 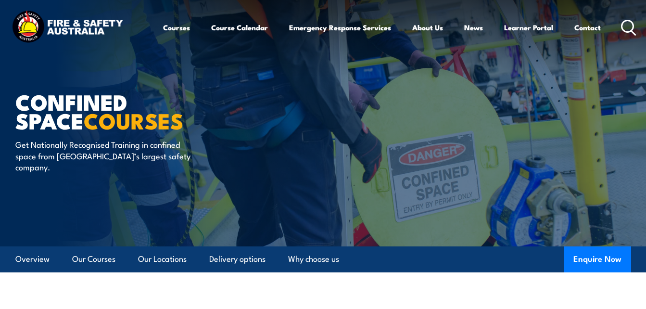 What do you see at coordinates (529, 27) in the screenshot?
I see `a: Learner Portal` at bounding box center [529, 27].